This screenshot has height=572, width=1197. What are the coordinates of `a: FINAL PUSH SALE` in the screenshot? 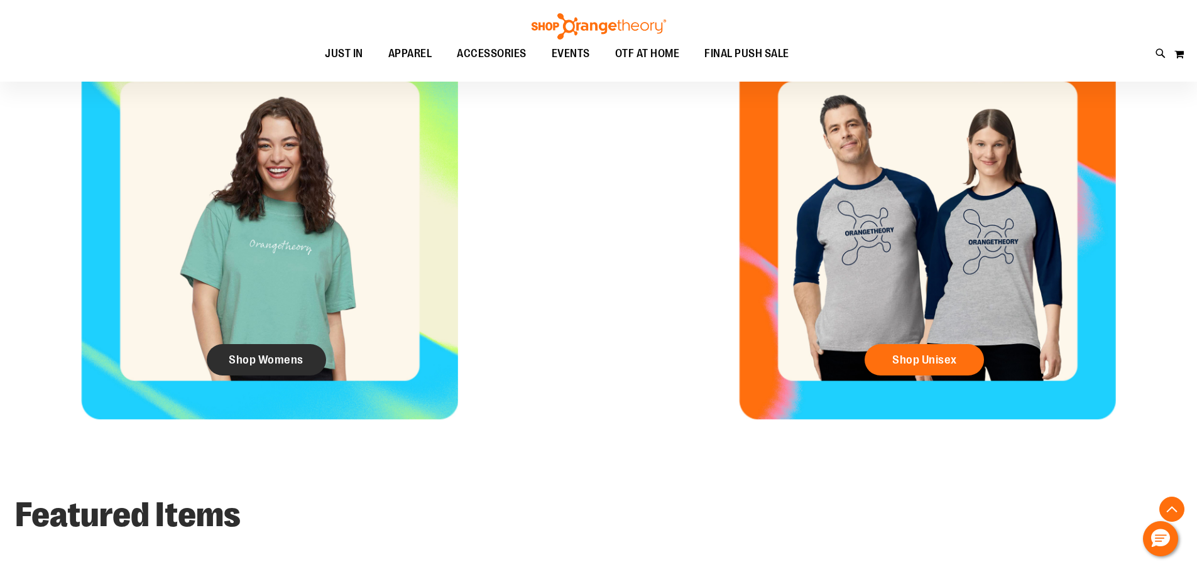 It's located at (746, 54).